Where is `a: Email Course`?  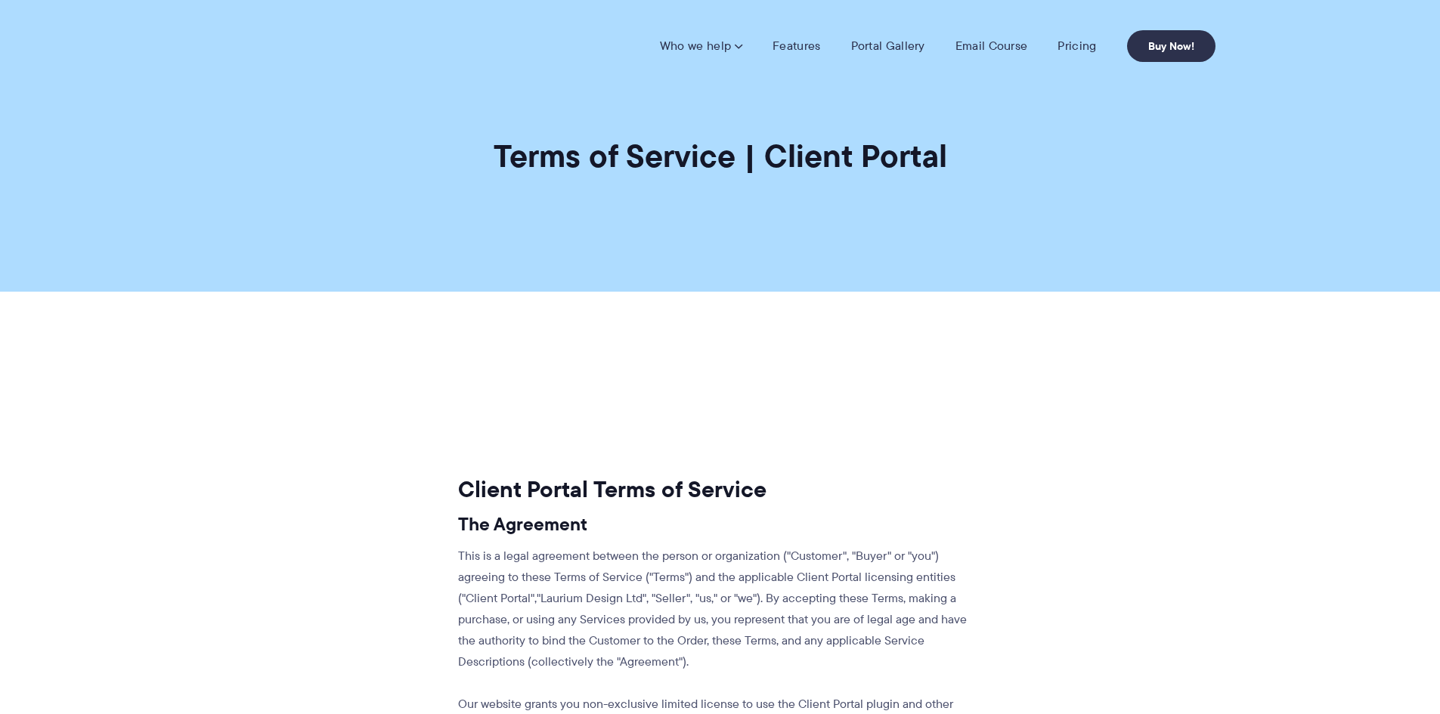 a: Email Course is located at coordinates (992, 46).